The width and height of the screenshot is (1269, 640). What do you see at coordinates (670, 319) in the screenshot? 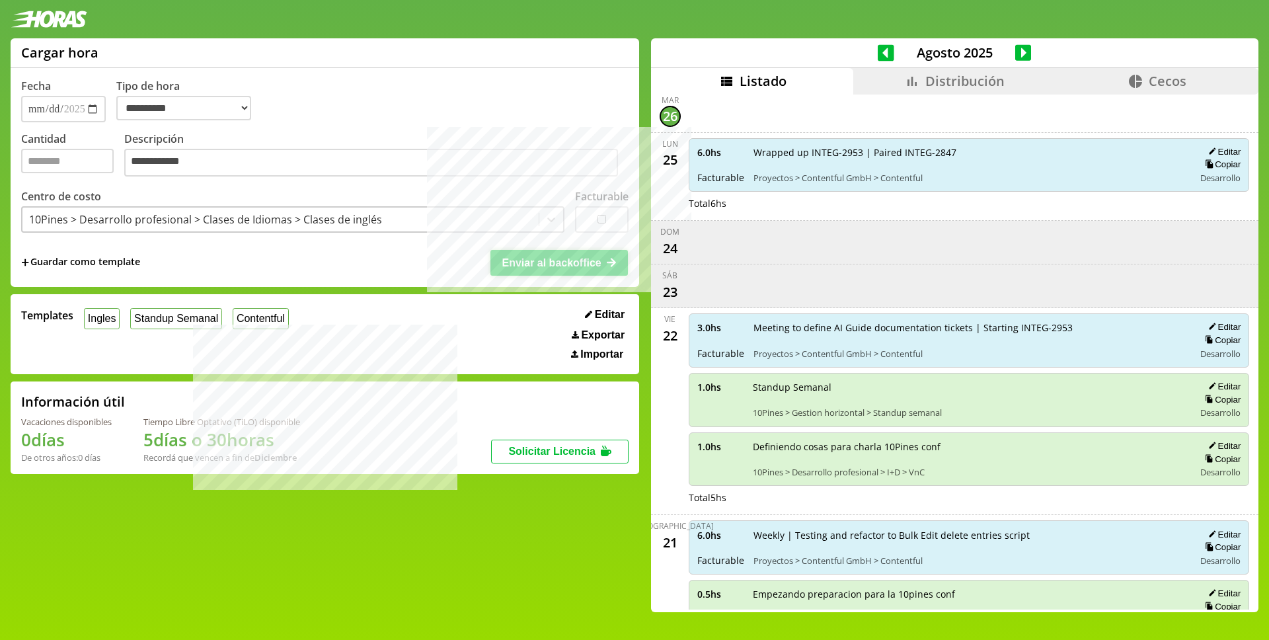
I see `div: vie` at bounding box center [670, 319].